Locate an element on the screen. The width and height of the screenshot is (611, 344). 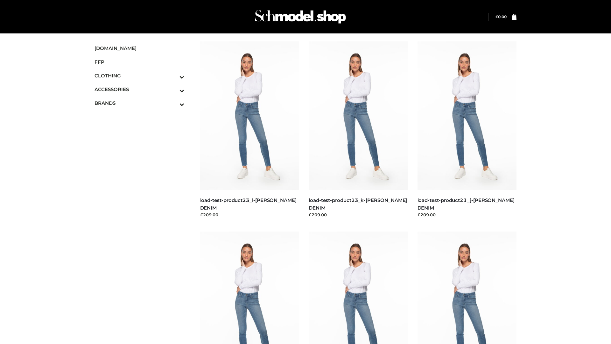
a: ACCESSORIESToggle Submenu is located at coordinates (139, 89).